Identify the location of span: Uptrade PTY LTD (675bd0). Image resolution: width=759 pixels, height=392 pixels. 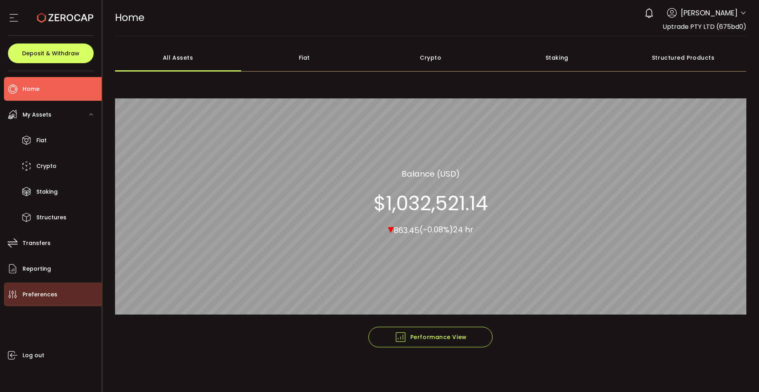
(705, 26).